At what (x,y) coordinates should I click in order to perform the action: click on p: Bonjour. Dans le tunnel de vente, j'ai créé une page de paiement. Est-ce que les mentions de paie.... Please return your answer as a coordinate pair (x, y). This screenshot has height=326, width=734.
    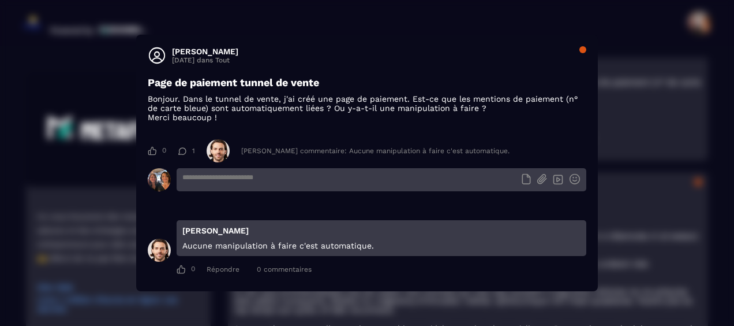
    Looking at the image, I should click on (367, 108).